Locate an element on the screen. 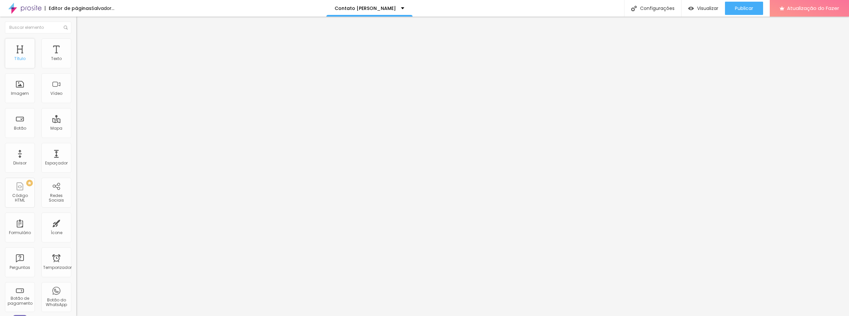 The image size is (849, 316). font: Visualizar is located at coordinates (708, 8).